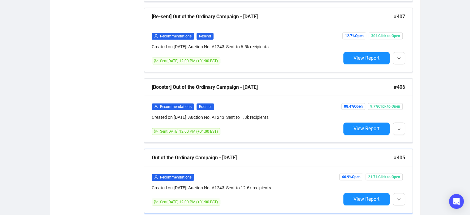 This screenshot has height=215, width=470. What do you see at coordinates (205, 36) in the screenshot?
I see `span: Resend` at bounding box center [205, 36].